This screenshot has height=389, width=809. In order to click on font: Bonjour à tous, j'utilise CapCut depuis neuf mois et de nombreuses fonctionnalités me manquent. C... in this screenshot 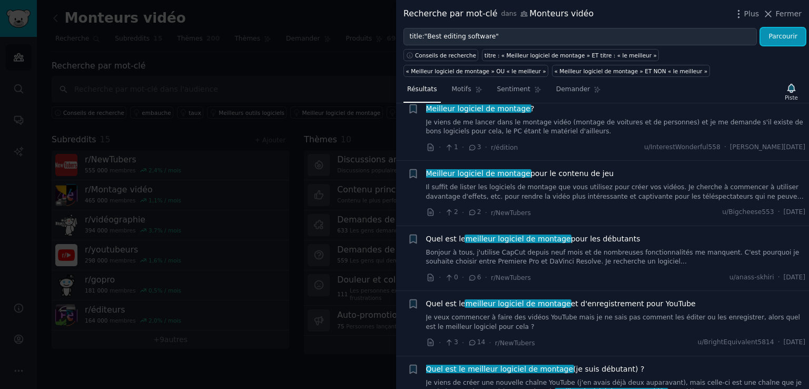, I will do `click(613, 257)`.